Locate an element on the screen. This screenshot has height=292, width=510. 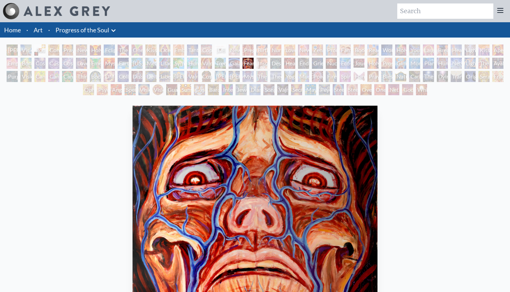
div: Third Eye Tears of Joy is located at coordinates (82, 76).